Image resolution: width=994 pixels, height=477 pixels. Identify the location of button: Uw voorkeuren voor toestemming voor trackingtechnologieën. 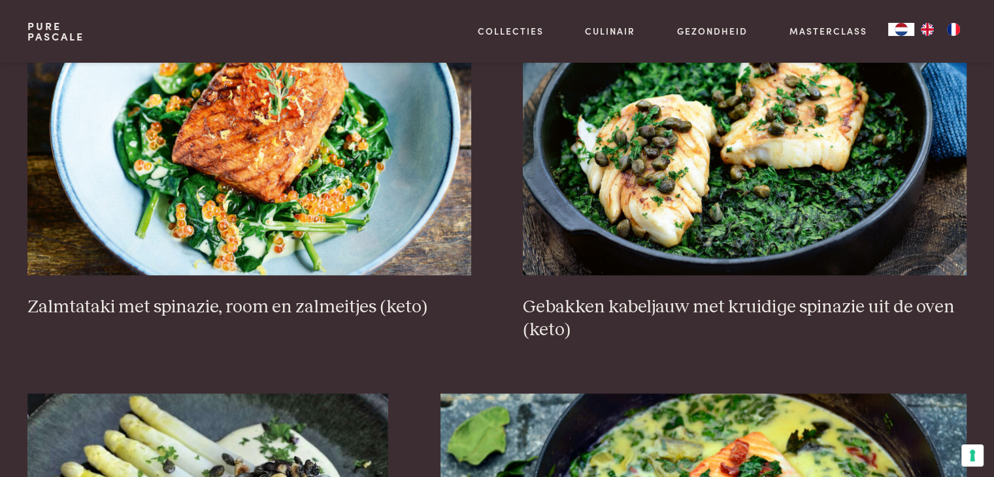
(972, 456).